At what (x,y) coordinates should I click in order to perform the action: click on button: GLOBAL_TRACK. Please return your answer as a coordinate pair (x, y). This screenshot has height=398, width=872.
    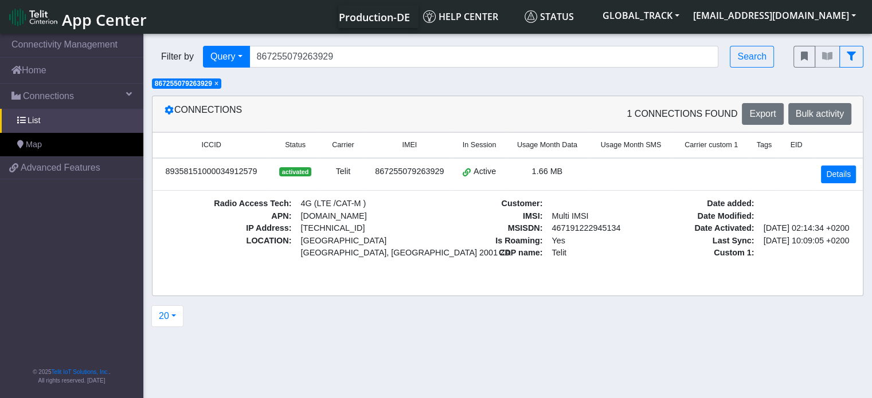
    Looking at the image, I should click on (641, 15).